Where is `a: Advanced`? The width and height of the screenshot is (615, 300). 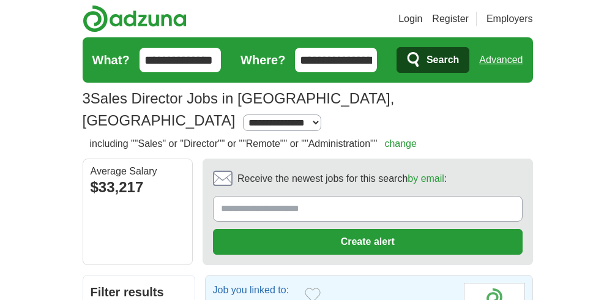
a: Advanced is located at coordinates (500, 60).